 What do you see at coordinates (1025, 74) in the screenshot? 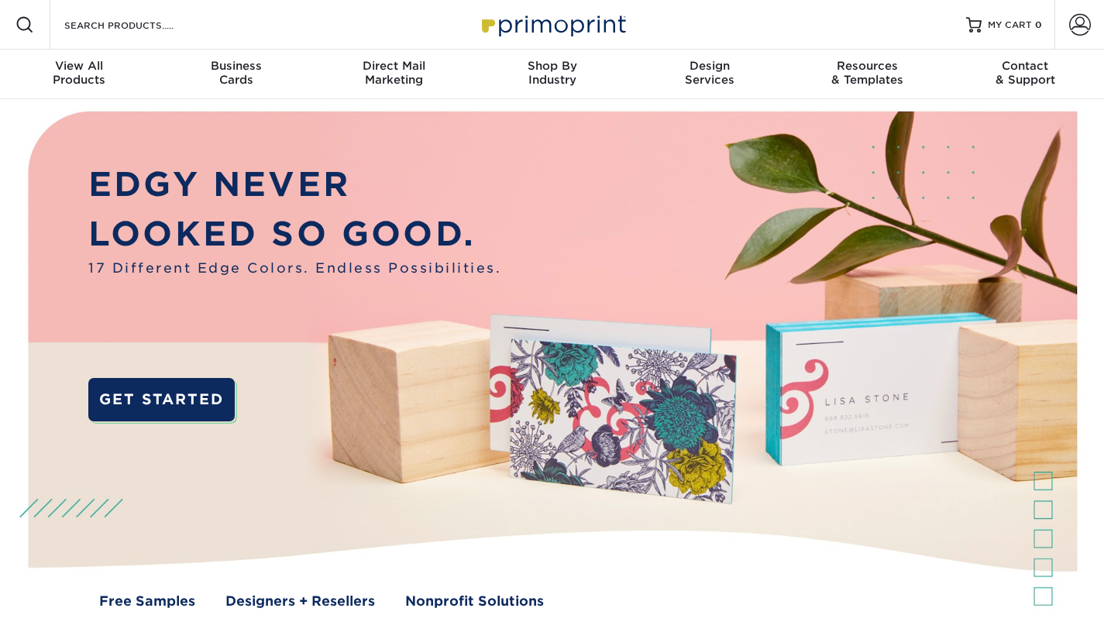
I see `a: Contact& Support` at bounding box center [1025, 74].